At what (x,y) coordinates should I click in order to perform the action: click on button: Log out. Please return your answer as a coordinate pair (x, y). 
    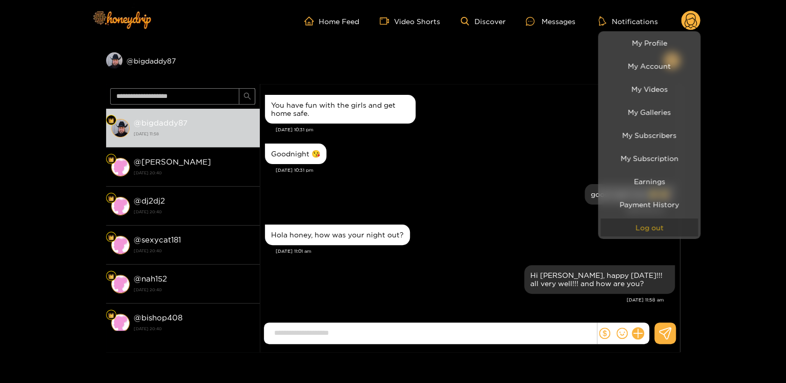
    Looking at the image, I should click on (649, 227).